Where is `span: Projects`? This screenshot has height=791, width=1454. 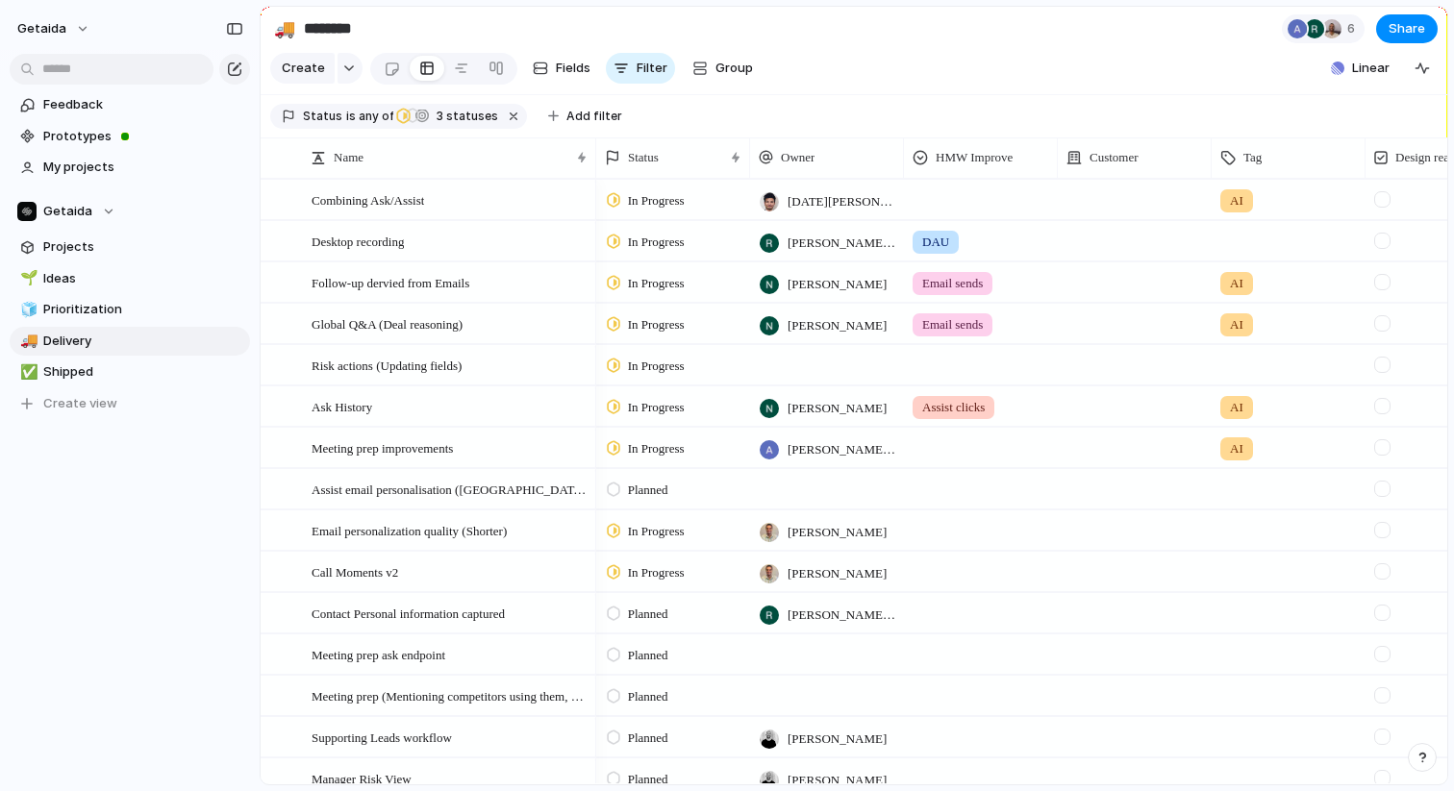
span: Projects is located at coordinates (143, 247).